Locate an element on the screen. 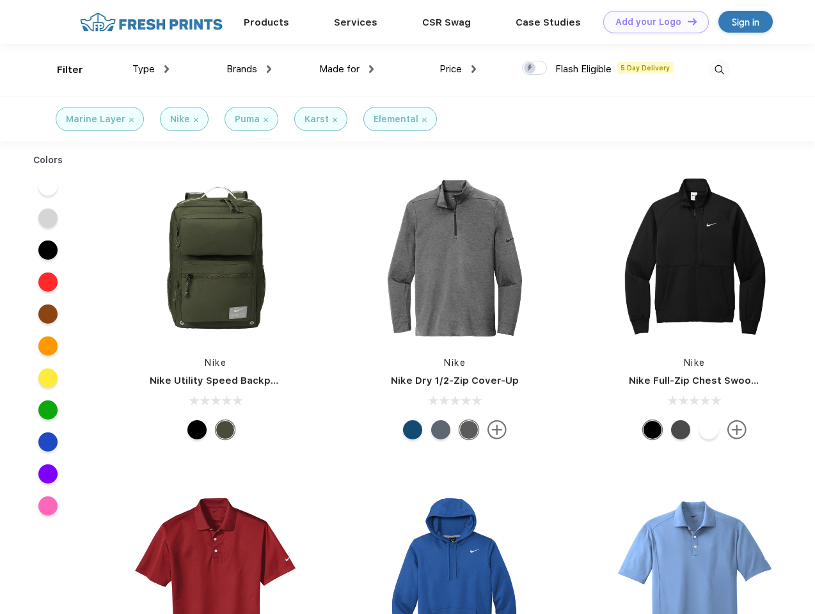 The height and width of the screenshot is (614, 815). img: desktop_search.svg is located at coordinates (719, 70).